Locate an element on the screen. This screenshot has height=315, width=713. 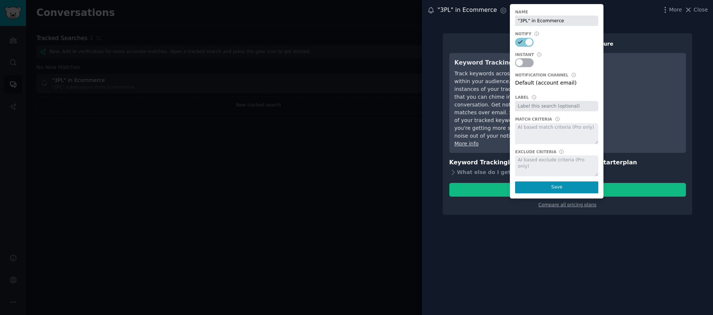
button: Save is located at coordinates (557, 188).